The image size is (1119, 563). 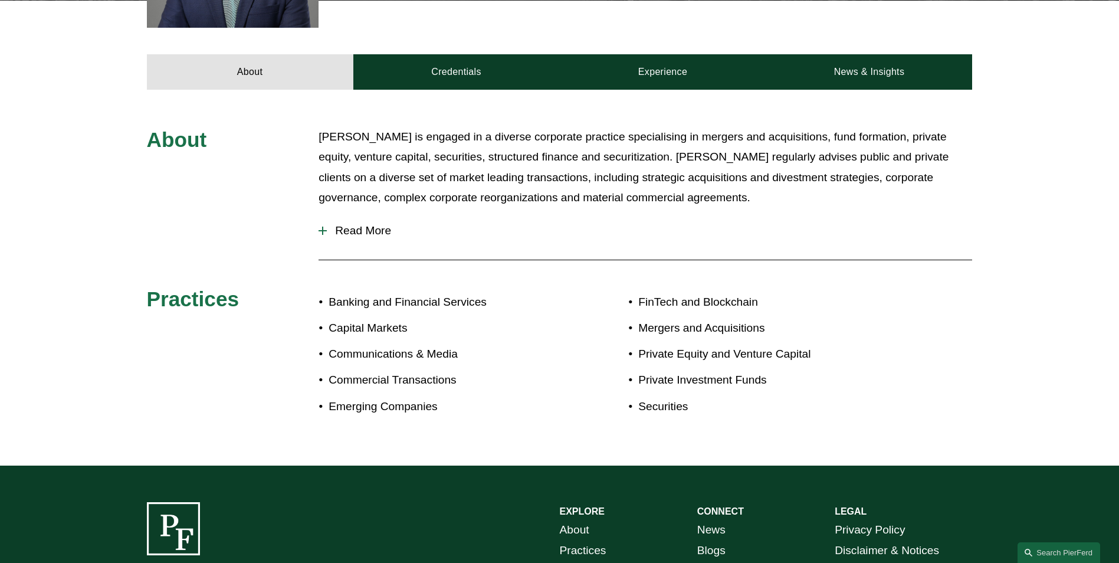 I want to click on a: Privacy Policy, so click(x=869, y=530).